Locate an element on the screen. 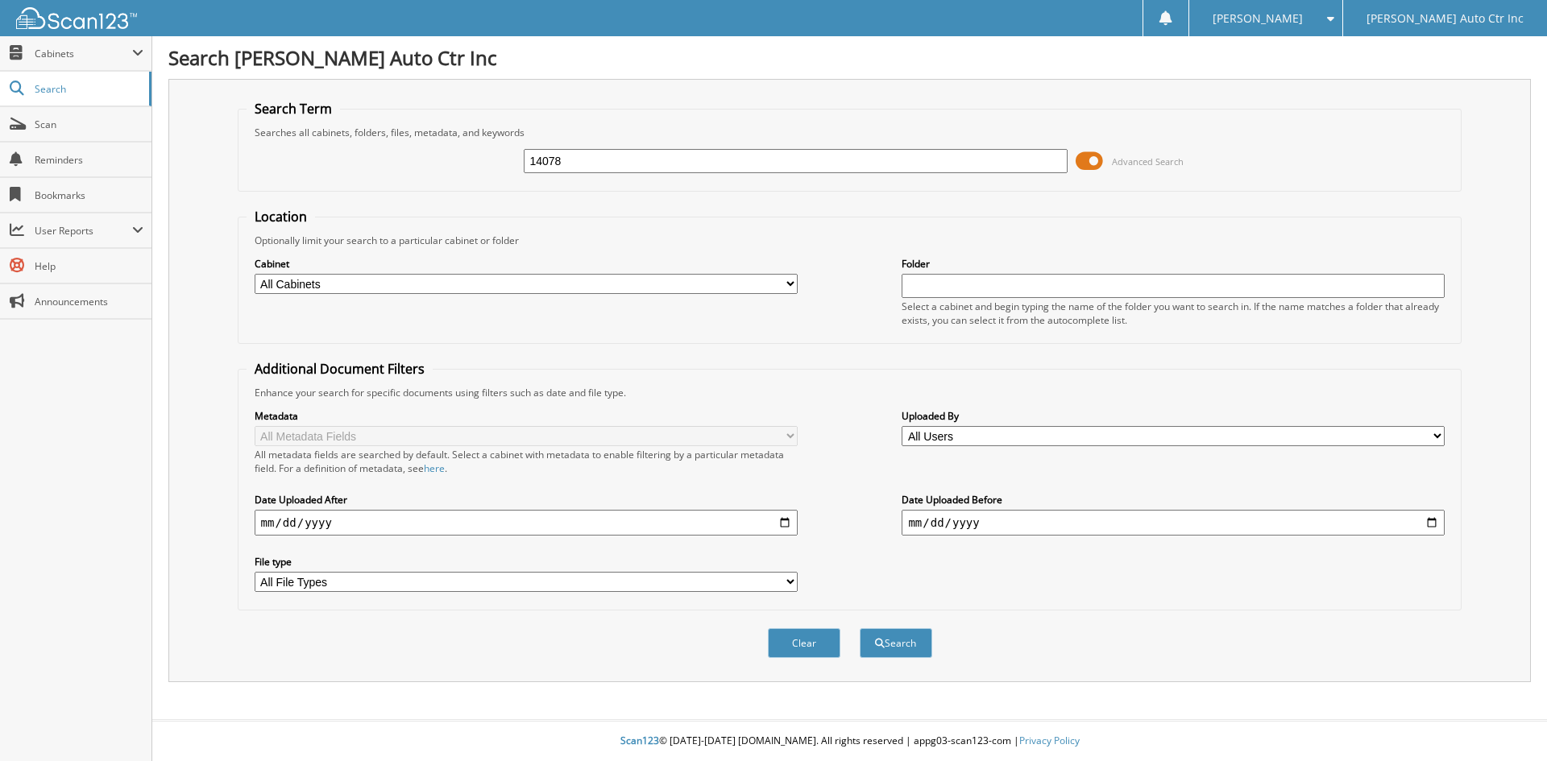 The image size is (1547, 761). div: All metadata fields are searched by default. Select a cabinet with metadata to enable filtering b... is located at coordinates (526, 462).